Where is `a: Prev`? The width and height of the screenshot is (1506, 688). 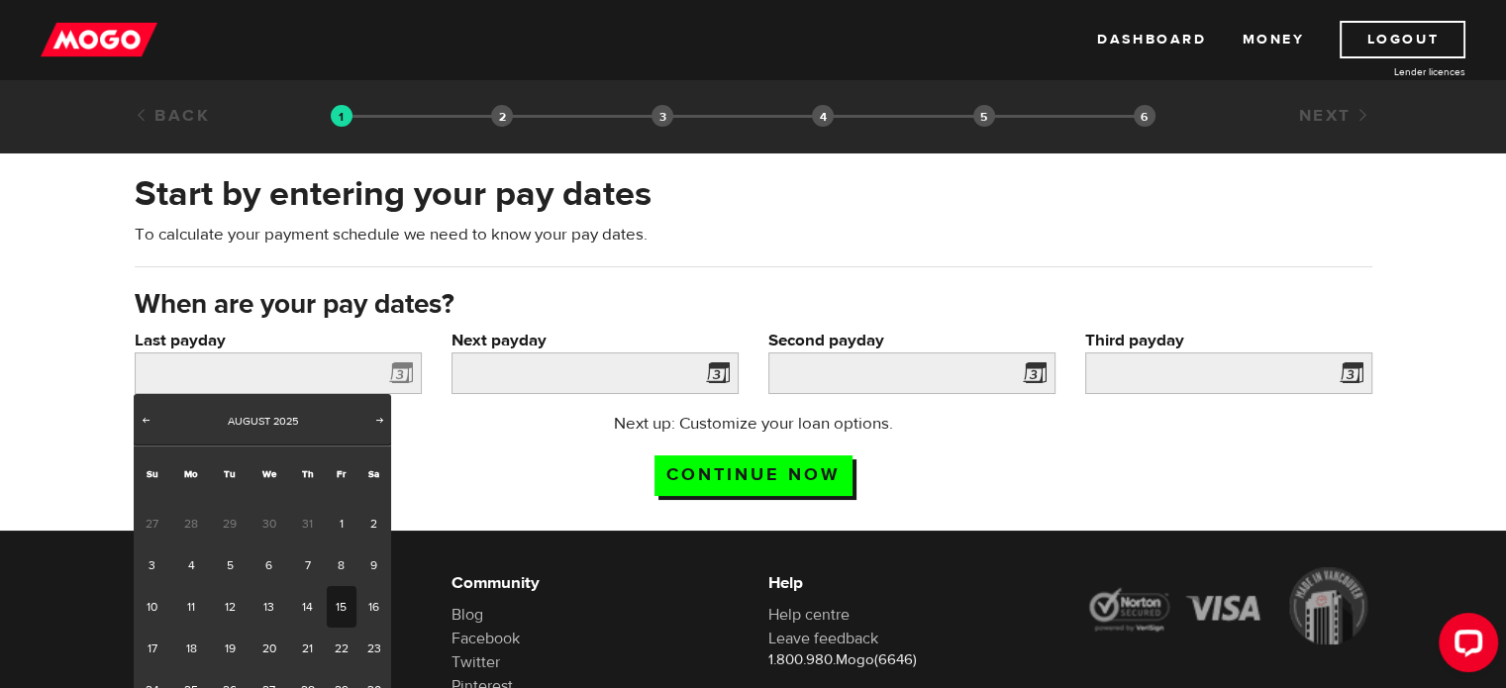 a: Prev is located at coordinates (146, 422).